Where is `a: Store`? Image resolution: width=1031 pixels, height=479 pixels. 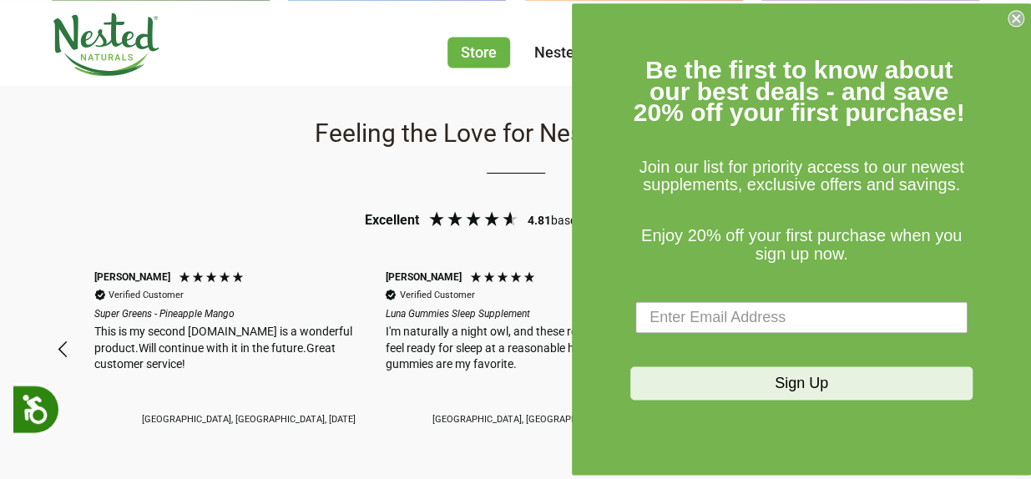 a: Store is located at coordinates (479, 52).